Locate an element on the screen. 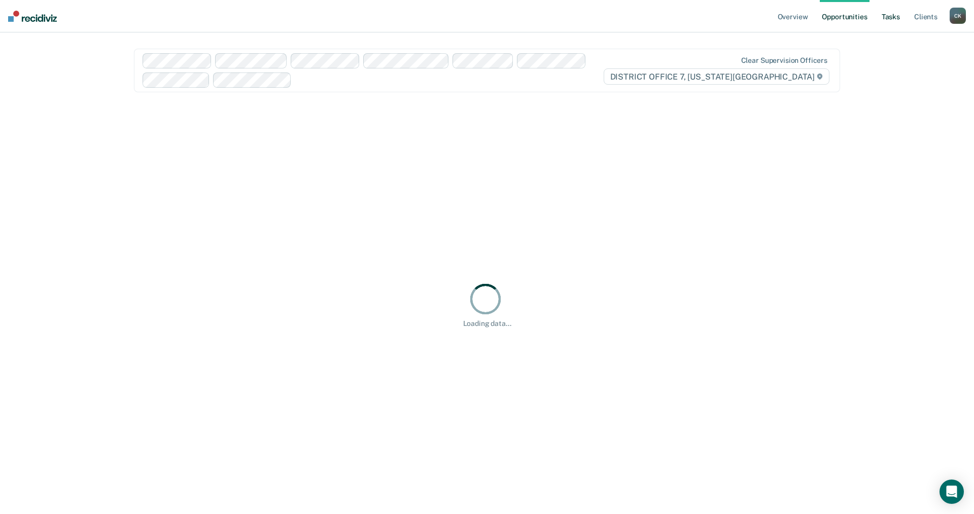  button: CK is located at coordinates (958, 16).